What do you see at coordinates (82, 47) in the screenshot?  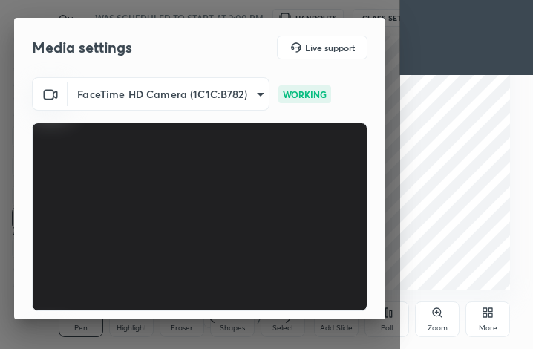 I see `h2: Media settings` at bounding box center [82, 47].